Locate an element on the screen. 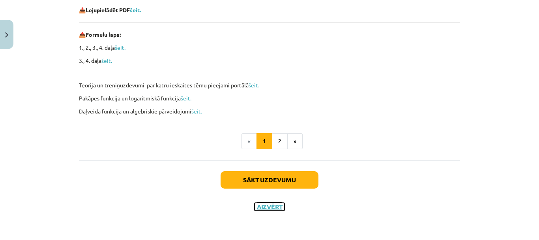 The image size is (539, 240). p: Daļveida funkcija un algebriskie pārveidojumi is located at coordinates (270, 111).